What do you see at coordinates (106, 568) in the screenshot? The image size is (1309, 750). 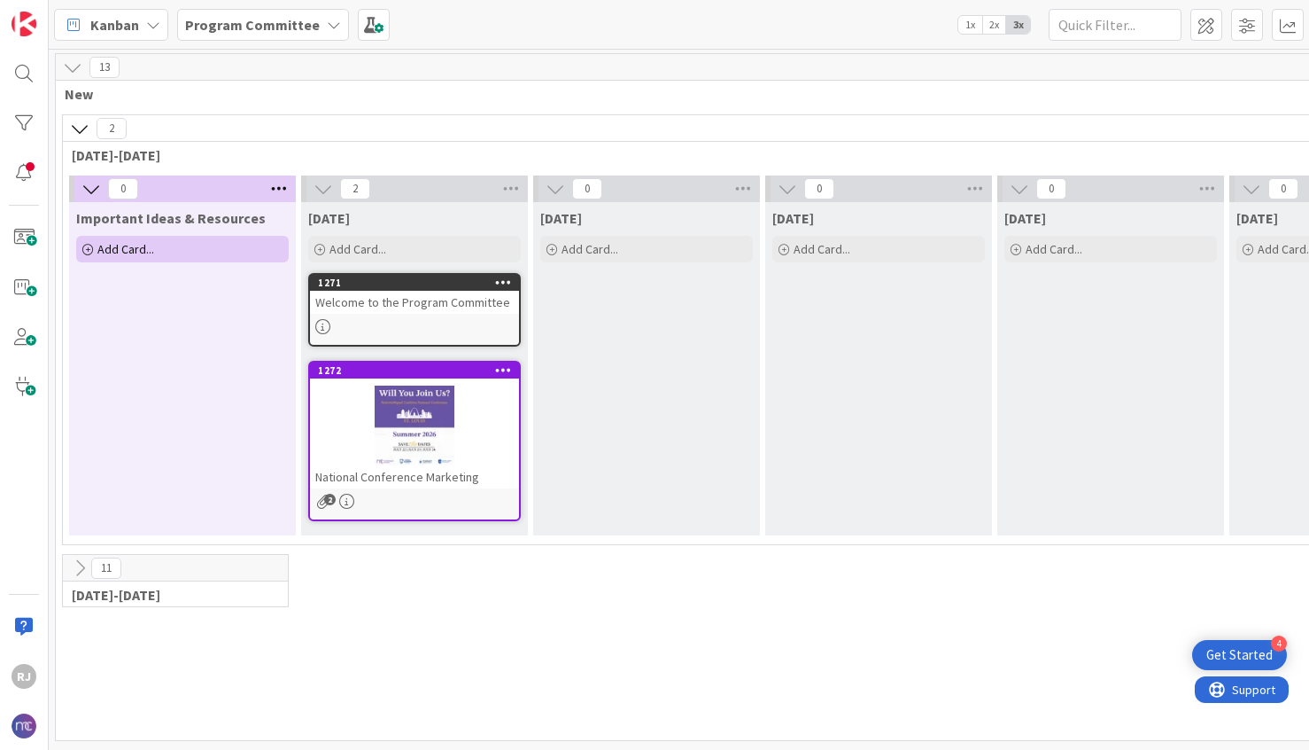 I see `span: 11` at bounding box center [106, 568].